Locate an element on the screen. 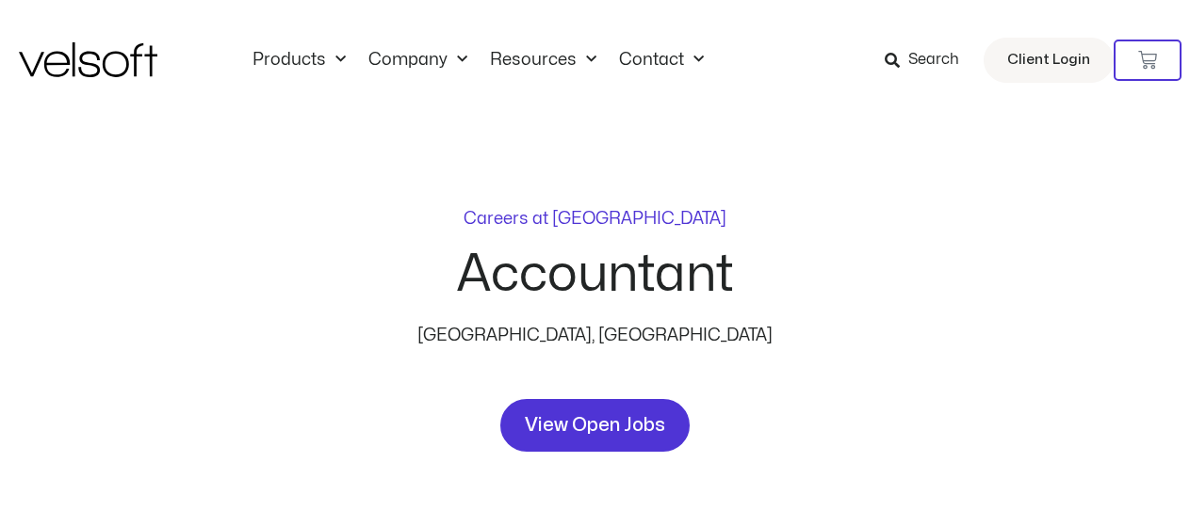 The width and height of the screenshot is (1190, 526). span: Search is located at coordinates (933, 60).